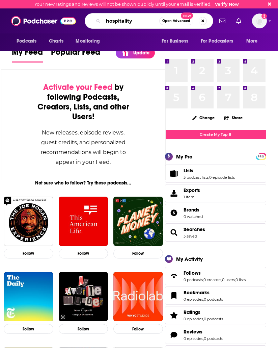  What do you see at coordinates (149, 21) in the screenshot?
I see `div: Search podcasts, credits, & more...` at bounding box center [149, 21].